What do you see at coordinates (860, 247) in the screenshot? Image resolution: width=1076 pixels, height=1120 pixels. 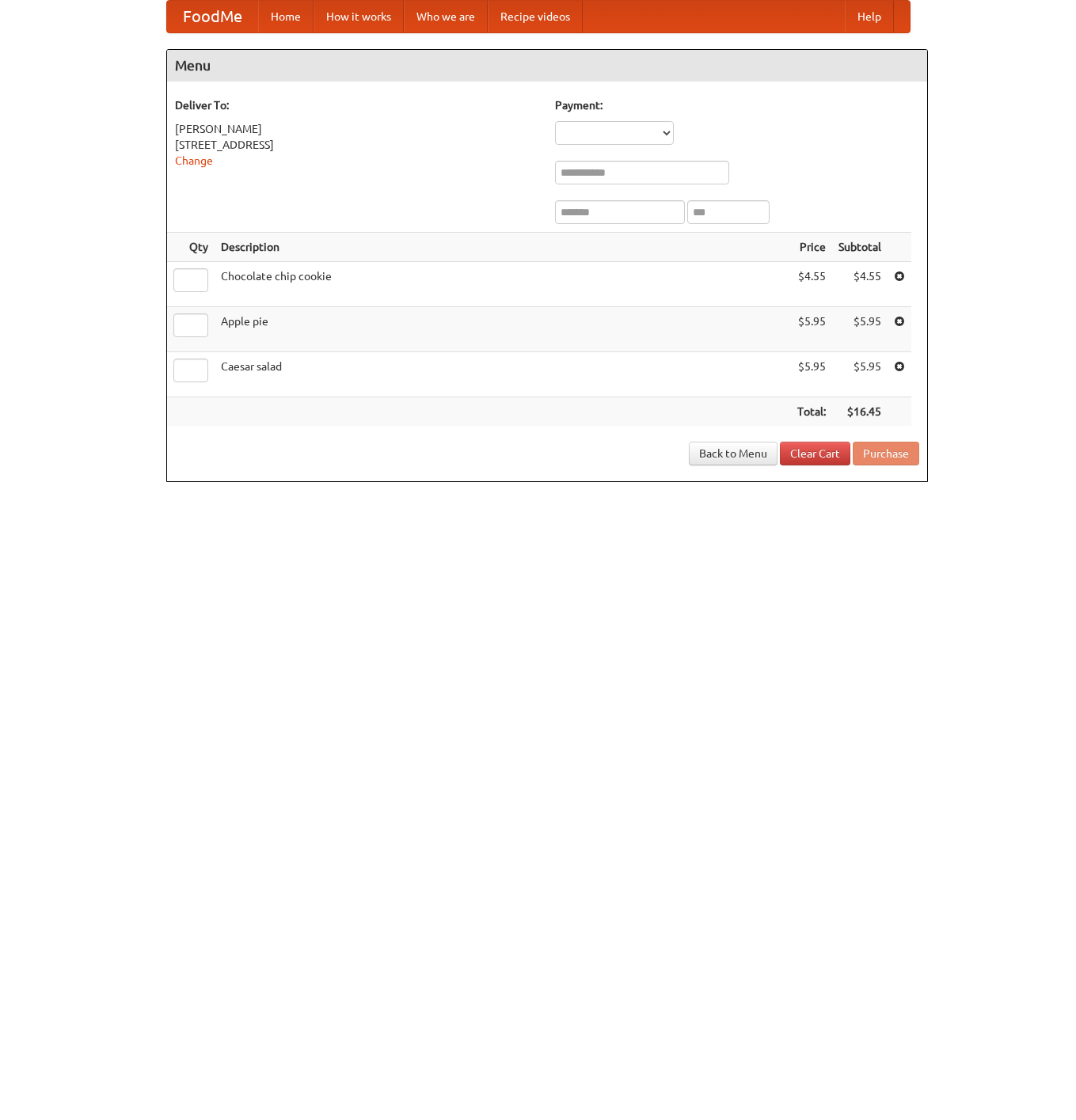 I see `th: Subtotal` at bounding box center [860, 247].